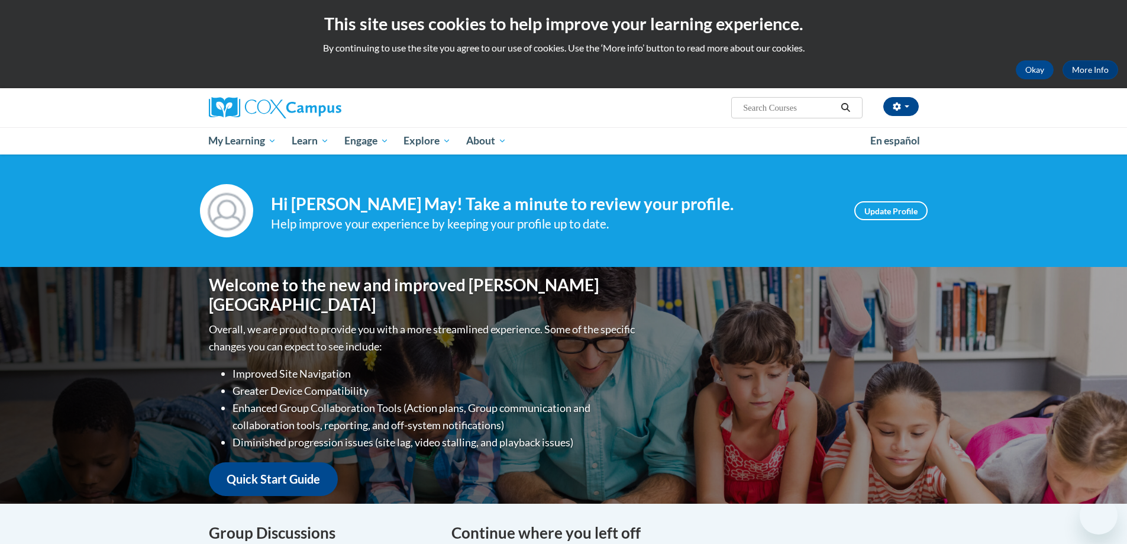  Describe the element at coordinates (1034, 70) in the screenshot. I see `button: Okay` at that location.